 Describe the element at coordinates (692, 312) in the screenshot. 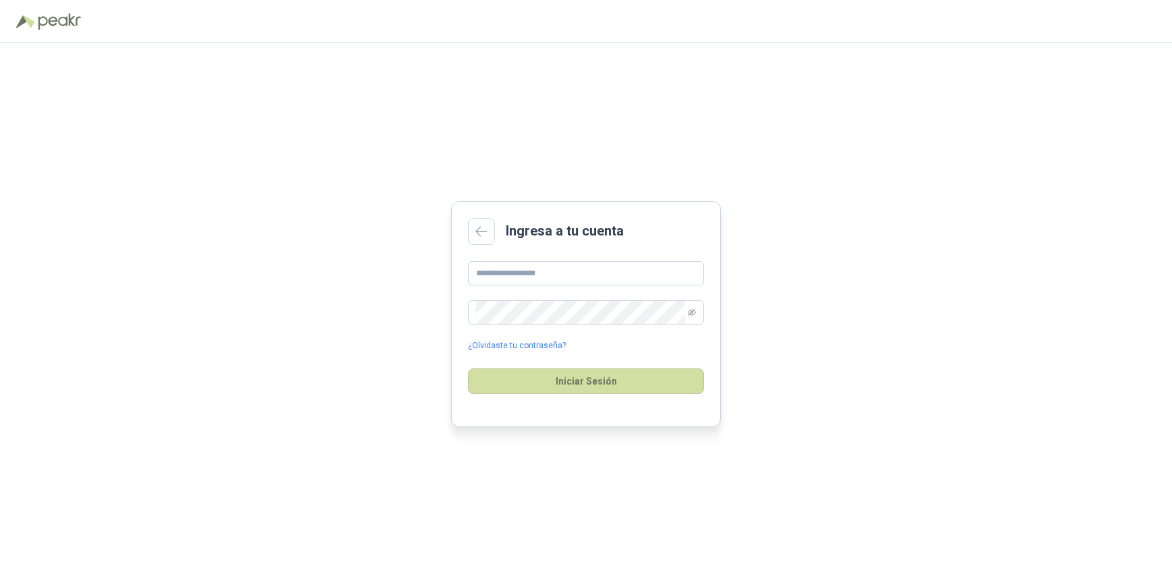

I see `span: eye-invisible` at that location.